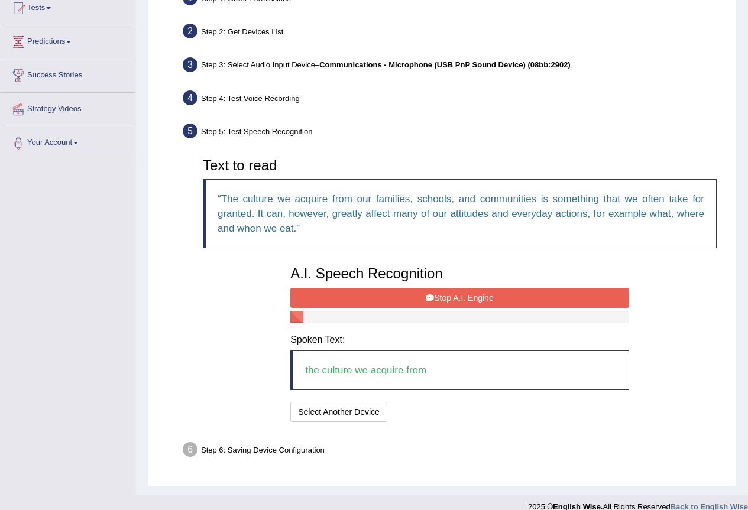  Describe the element at coordinates (454, 33) in the screenshot. I see `div: Step 2: Get Devices List` at that location.